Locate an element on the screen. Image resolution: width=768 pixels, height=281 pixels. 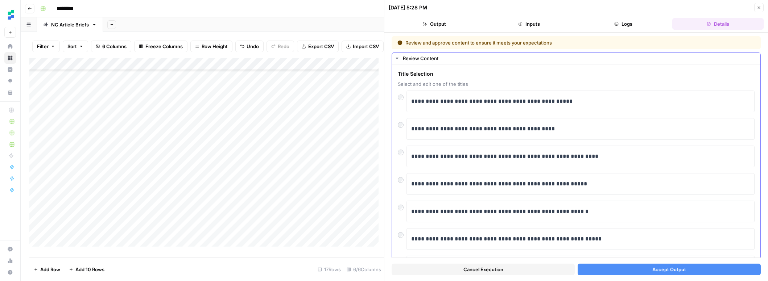
a: Settings is located at coordinates (10, 250).